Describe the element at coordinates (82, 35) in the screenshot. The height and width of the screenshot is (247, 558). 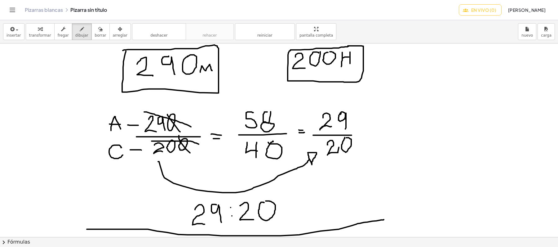
I see `font: dibujar` at that location.